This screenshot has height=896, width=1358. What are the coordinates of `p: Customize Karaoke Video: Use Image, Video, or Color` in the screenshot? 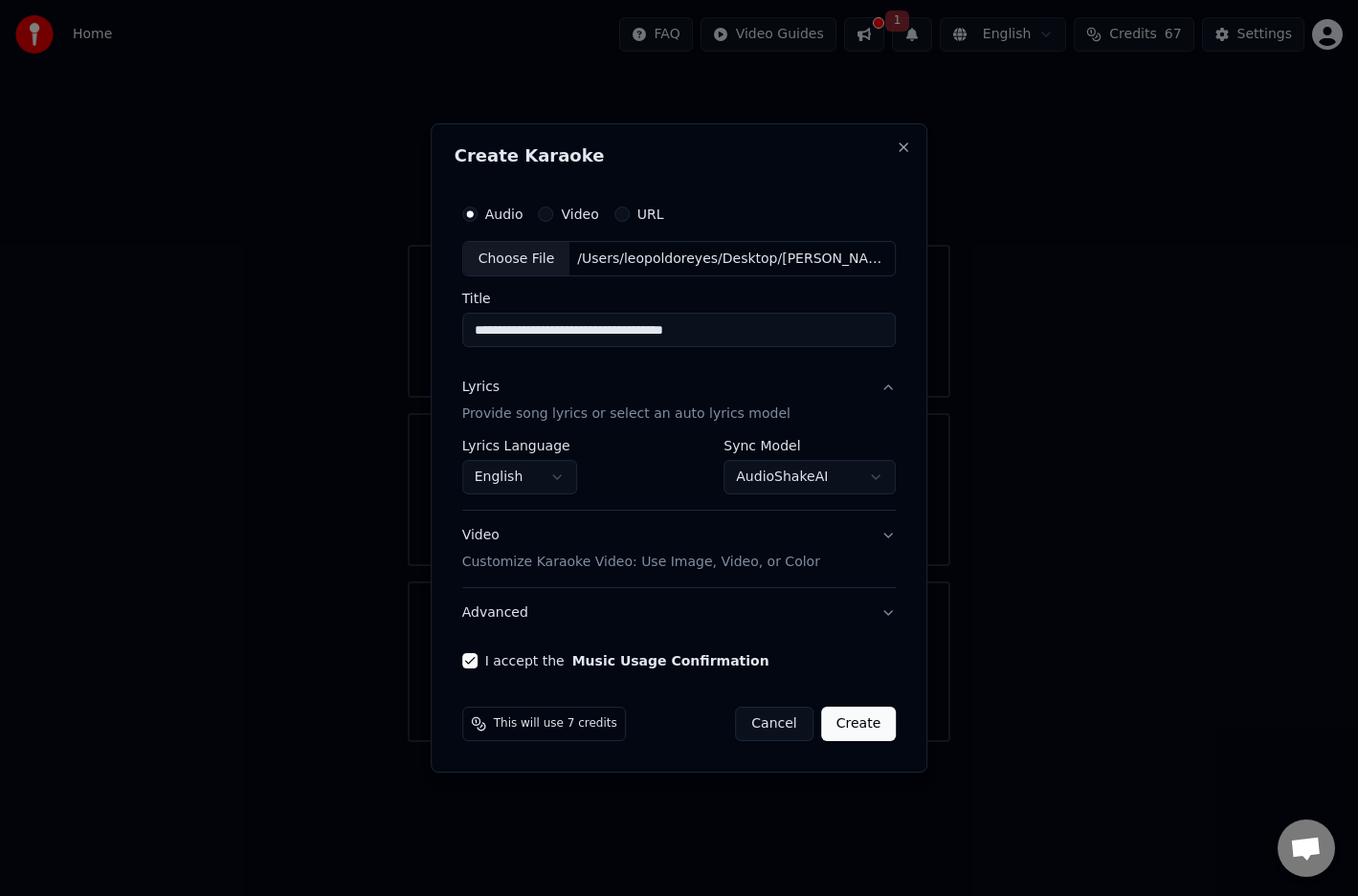 It's located at (641, 562).